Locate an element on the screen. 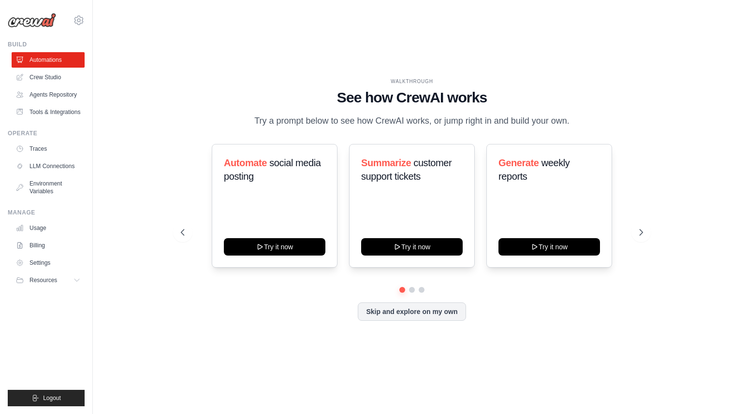 This screenshot has height=414, width=731. a: Automations is located at coordinates (48, 60).